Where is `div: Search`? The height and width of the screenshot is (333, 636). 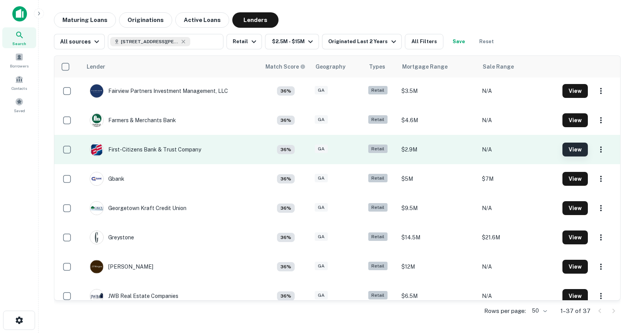
div: Search is located at coordinates (19, 38).